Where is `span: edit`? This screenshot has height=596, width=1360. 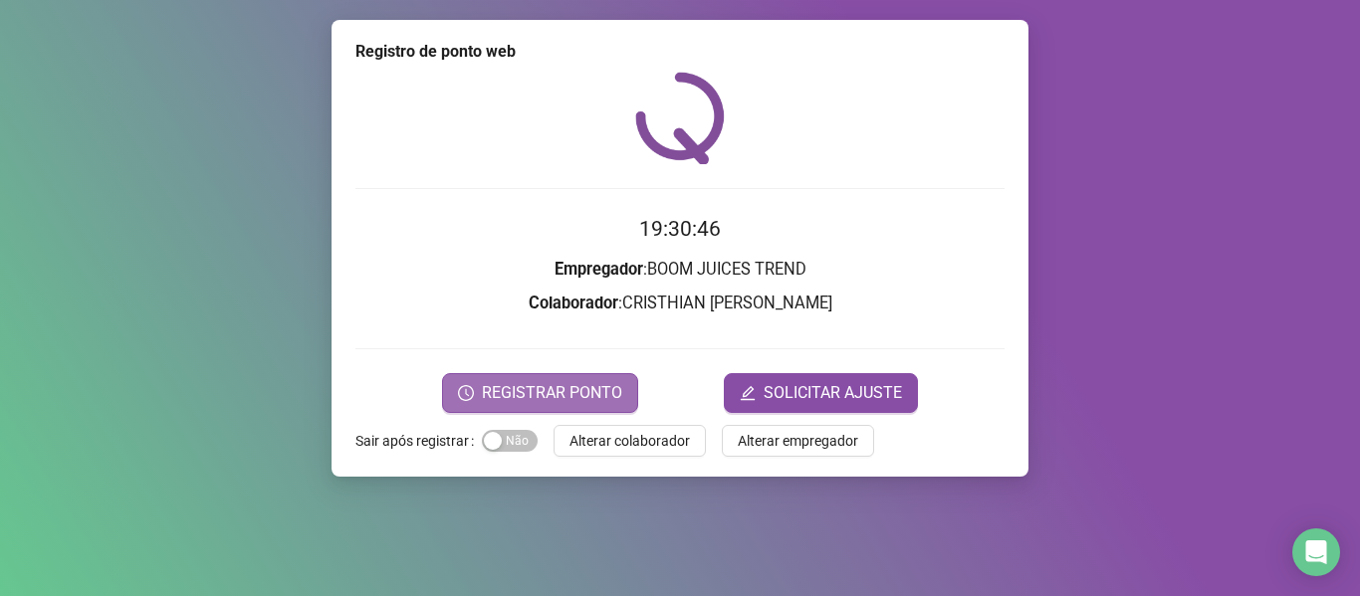 span: edit is located at coordinates (748, 393).